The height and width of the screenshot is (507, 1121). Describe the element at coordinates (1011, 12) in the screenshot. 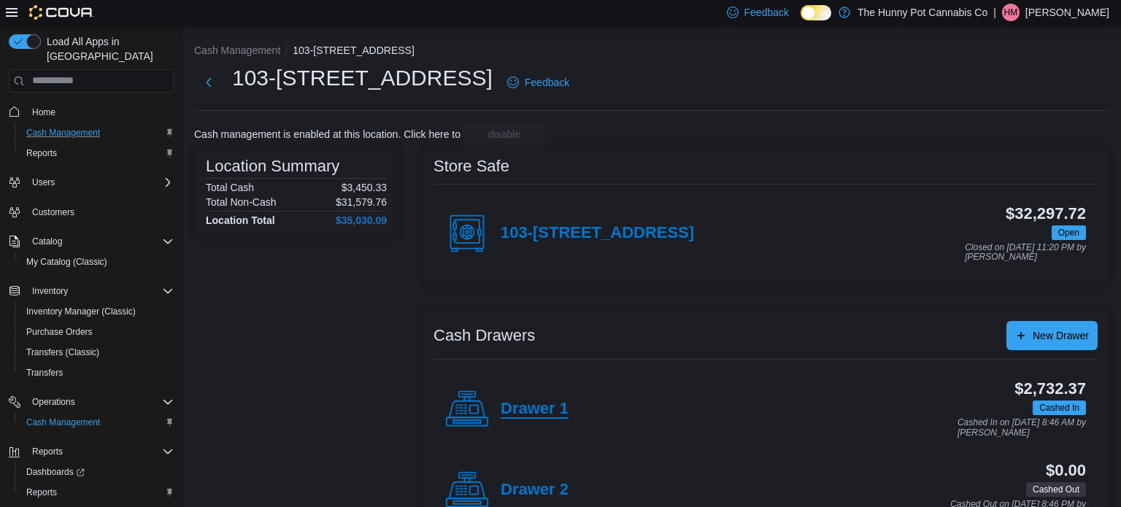

I see `div: Hailey Minda` at that location.